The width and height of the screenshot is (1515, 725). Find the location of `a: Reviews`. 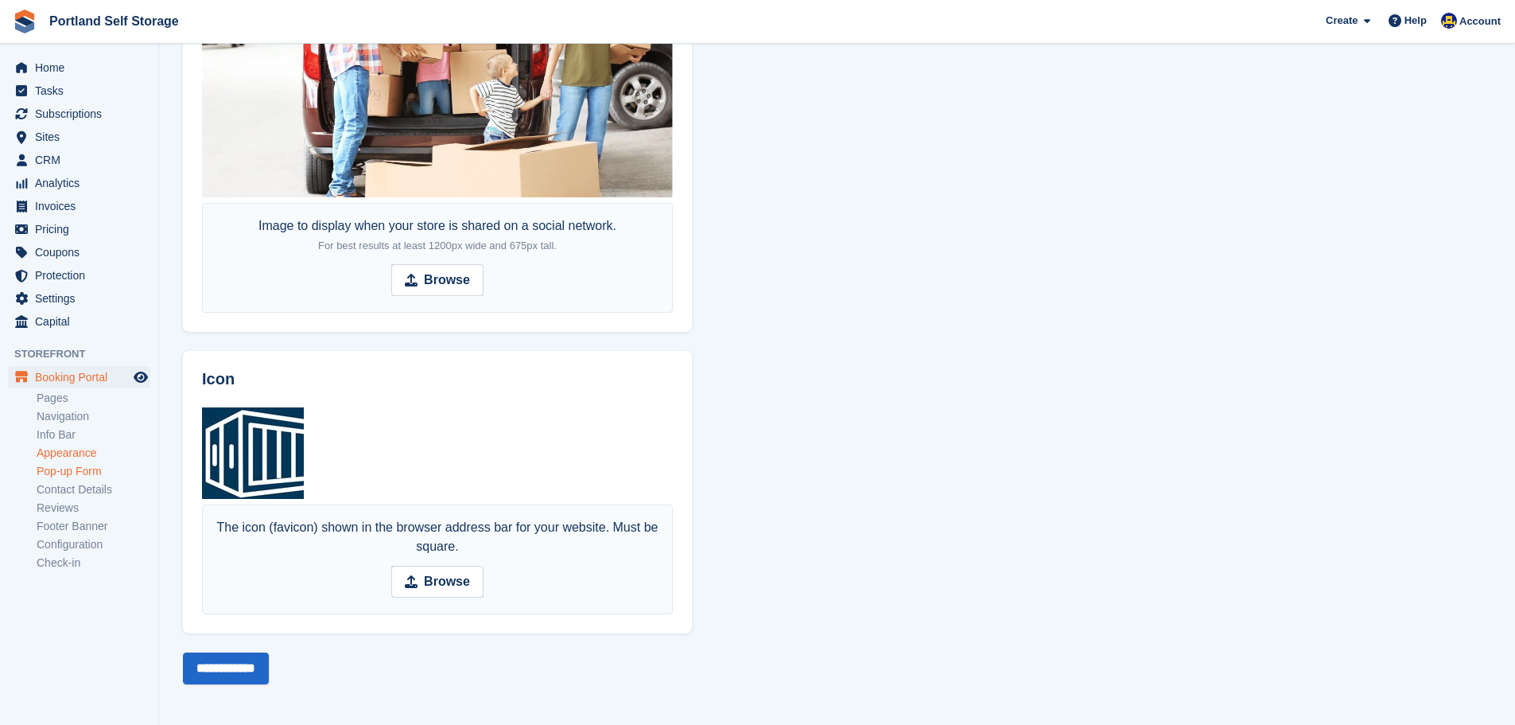

a: Reviews is located at coordinates (93, 507).